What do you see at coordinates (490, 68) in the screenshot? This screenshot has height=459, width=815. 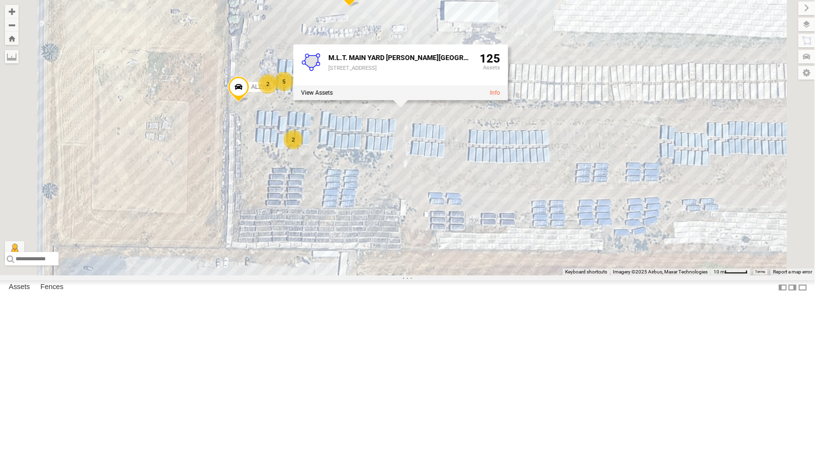 I see `div: 125` at bounding box center [490, 68].